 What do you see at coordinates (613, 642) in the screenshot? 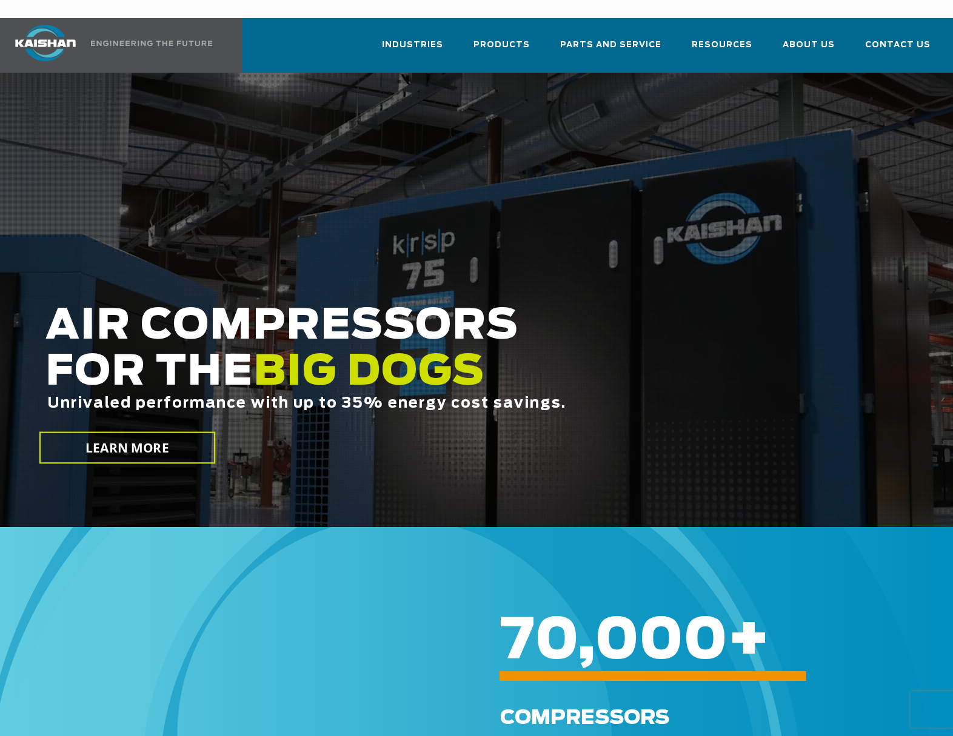
I see `span: 70,000` at bounding box center [613, 642].